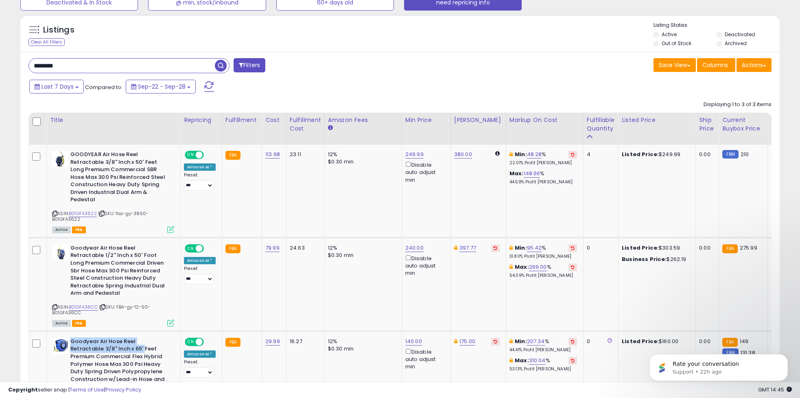 This screenshot has width=800, height=398. I want to click on img: 41vDYmNV+iL._SL40_.jpg, so click(60, 346).